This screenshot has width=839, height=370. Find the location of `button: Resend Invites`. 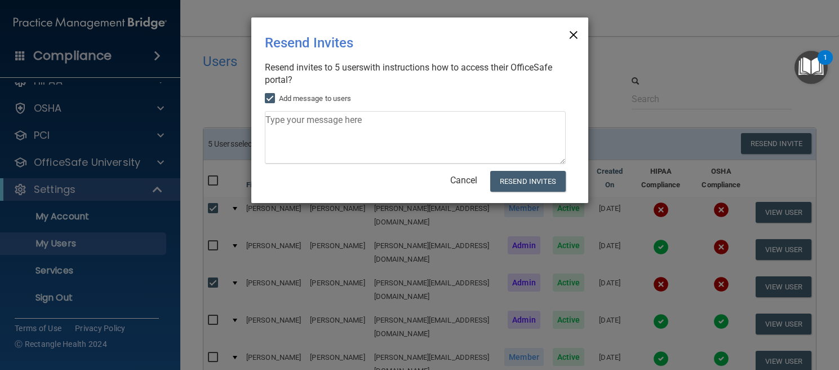

button: Resend Invites is located at coordinates (528, 181).